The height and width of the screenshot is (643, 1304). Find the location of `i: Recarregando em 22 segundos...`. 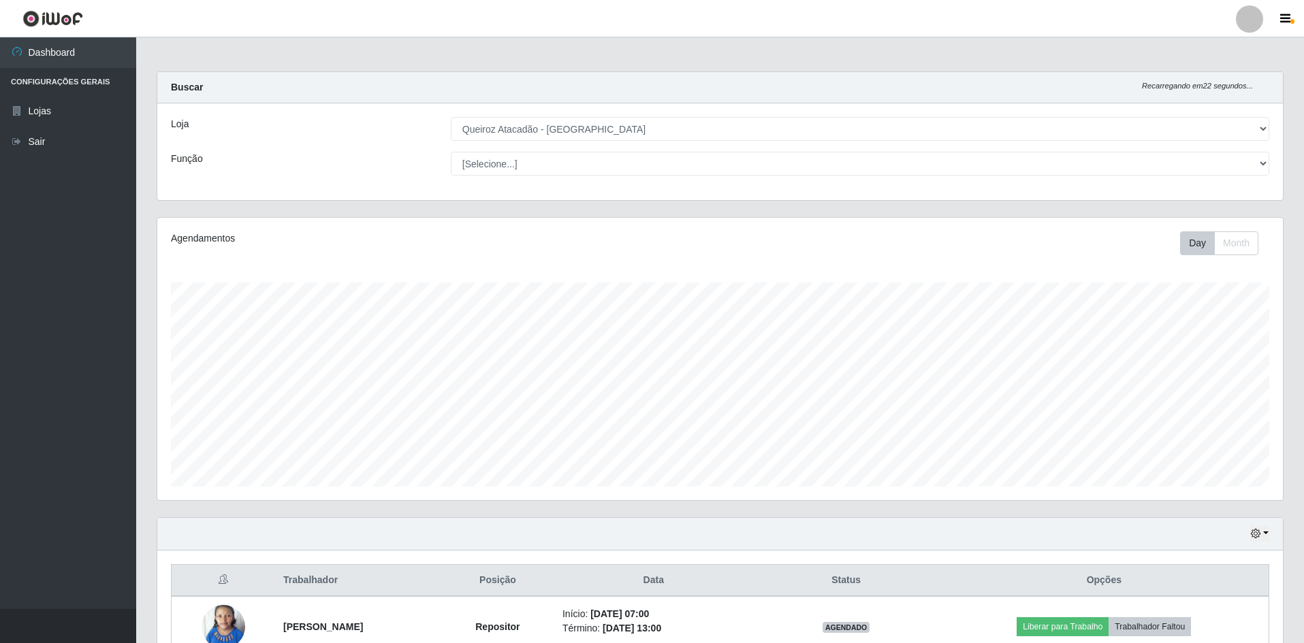

i: Recarregando em 22 segundos... is located at coordinates (1197, 86).